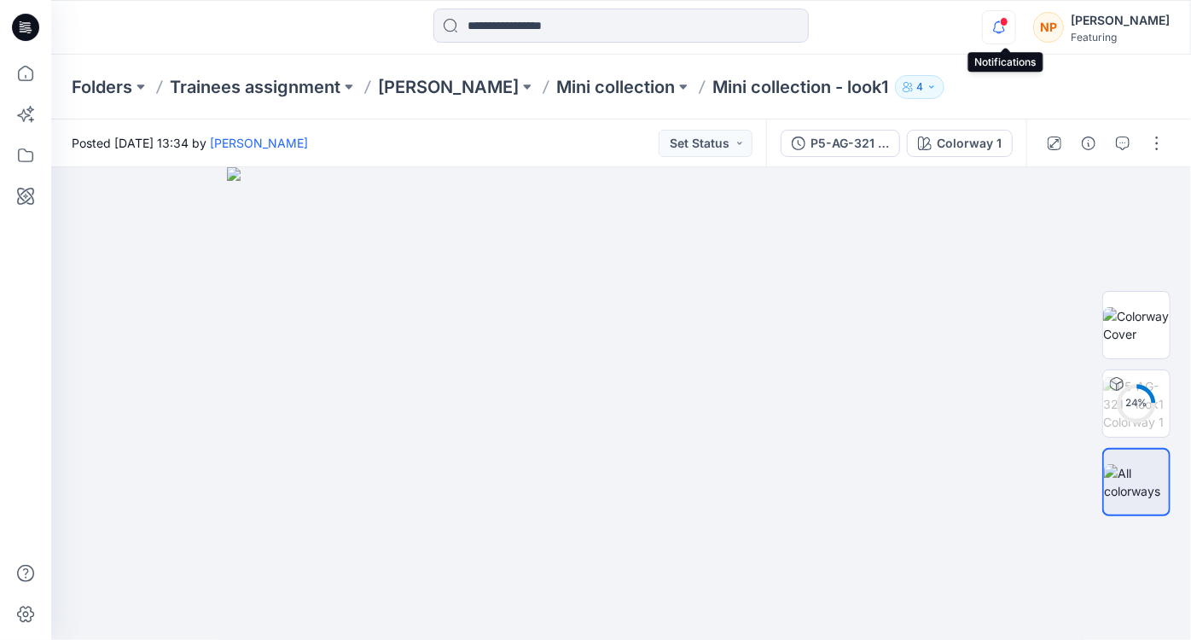 The width and height of the screenshot is (1191, 640). What do you see at coordinates (1136, 403) in the screenshot?
I see `div: 24 %` at bounding box center [1136, 403].